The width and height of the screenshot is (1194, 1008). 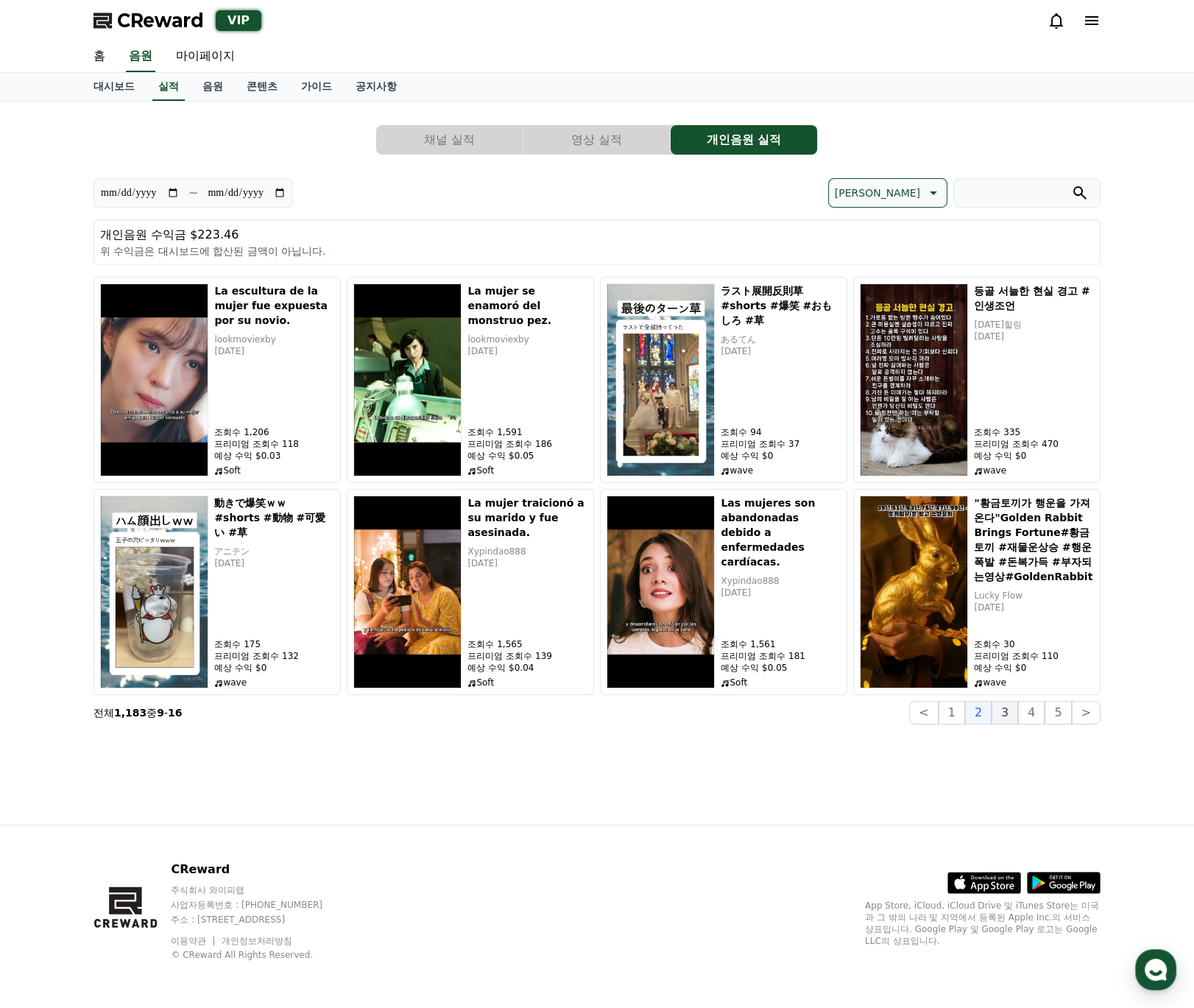 I want to click on img: La mujer traicionó a su marido y fue asesinada., so click(x=407, y=592).